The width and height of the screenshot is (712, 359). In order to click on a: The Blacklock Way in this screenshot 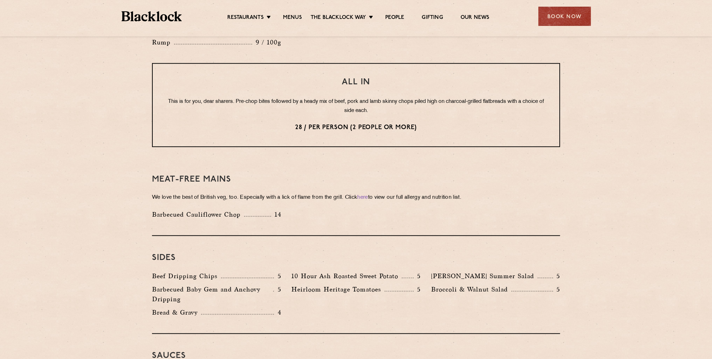, I will do `click(338, 18)`.